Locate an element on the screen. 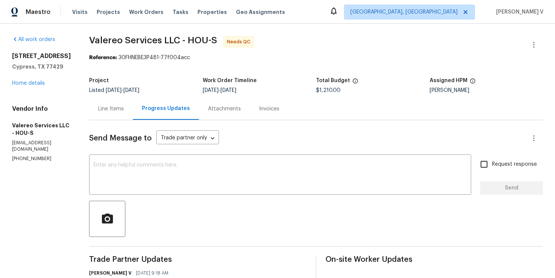 The width and height of the screenshot is (555, 278). div: Line Items is located at coordinates (111, 109).